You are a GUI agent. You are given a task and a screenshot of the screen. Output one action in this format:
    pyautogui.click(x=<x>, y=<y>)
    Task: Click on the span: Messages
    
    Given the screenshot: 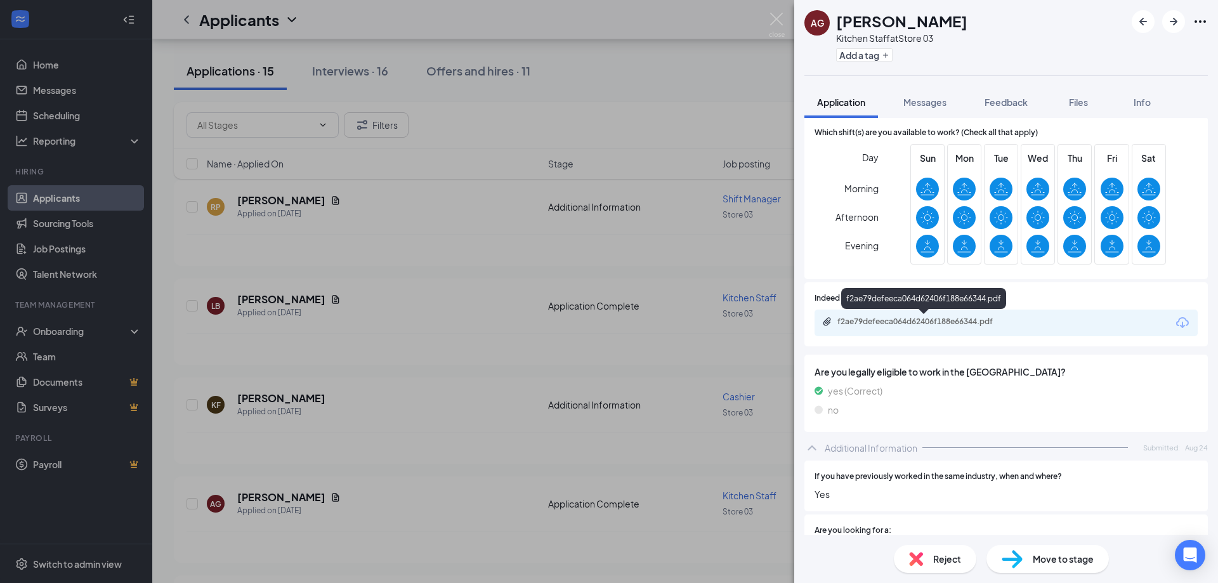 What is the action you would take?
    pyautogui.click(x=925, y=102)
    